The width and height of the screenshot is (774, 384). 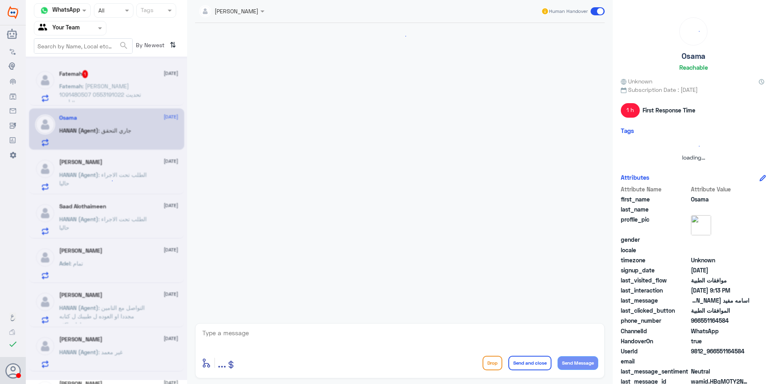 What do you see at coordinates (720, 280) in the screenshot?
I see `span: موافقات الطبية` at bounding box center [720, 280].